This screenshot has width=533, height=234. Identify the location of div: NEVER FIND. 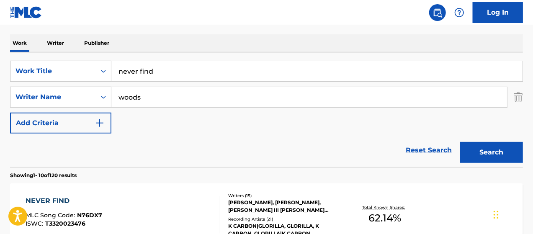
(64, 201).